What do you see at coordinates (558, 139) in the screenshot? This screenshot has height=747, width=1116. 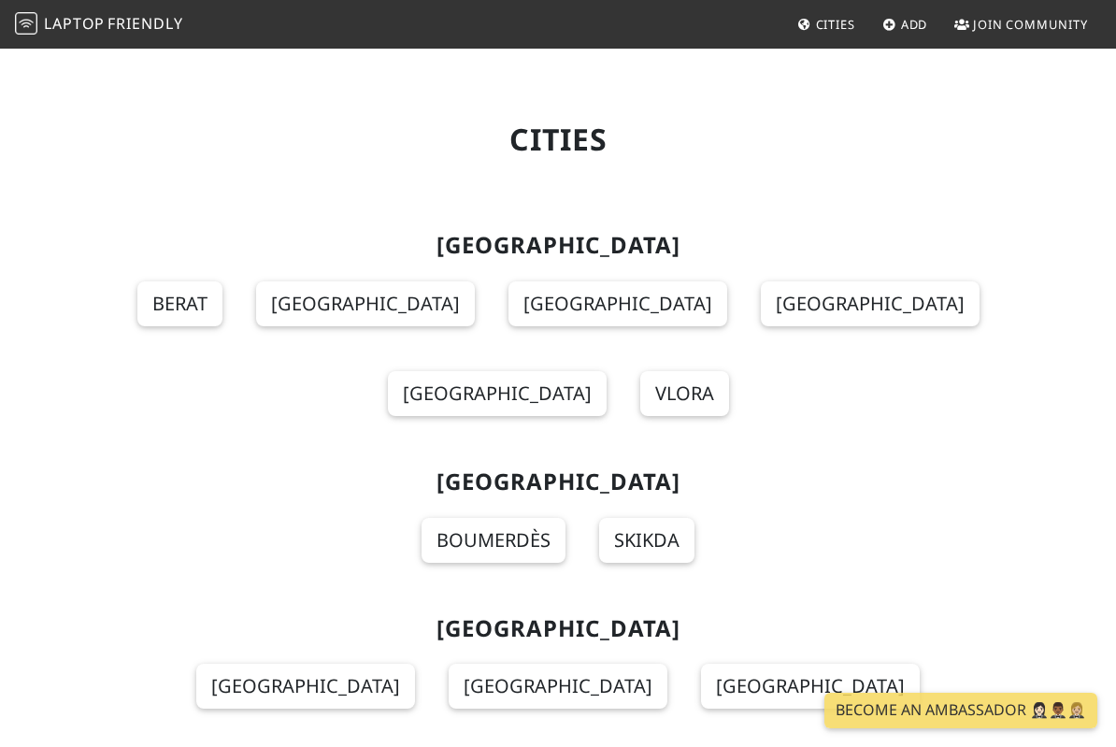 I see `h1: Cities` at bounding box center [558, 139].